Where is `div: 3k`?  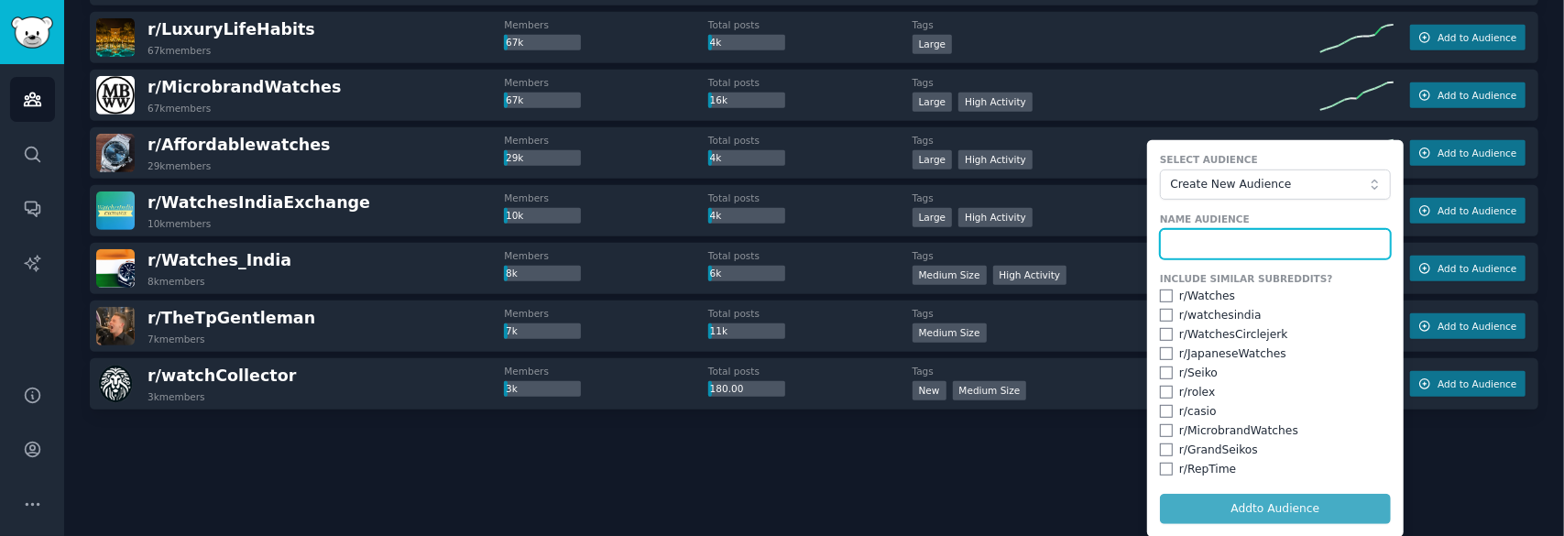 div: 3k is located at coordinates (542, 389).